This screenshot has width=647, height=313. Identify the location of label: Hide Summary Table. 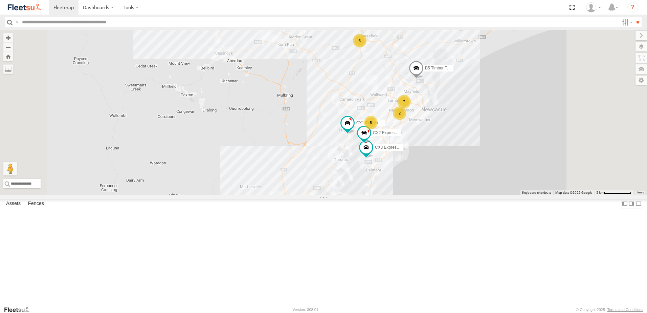
(639, 203).